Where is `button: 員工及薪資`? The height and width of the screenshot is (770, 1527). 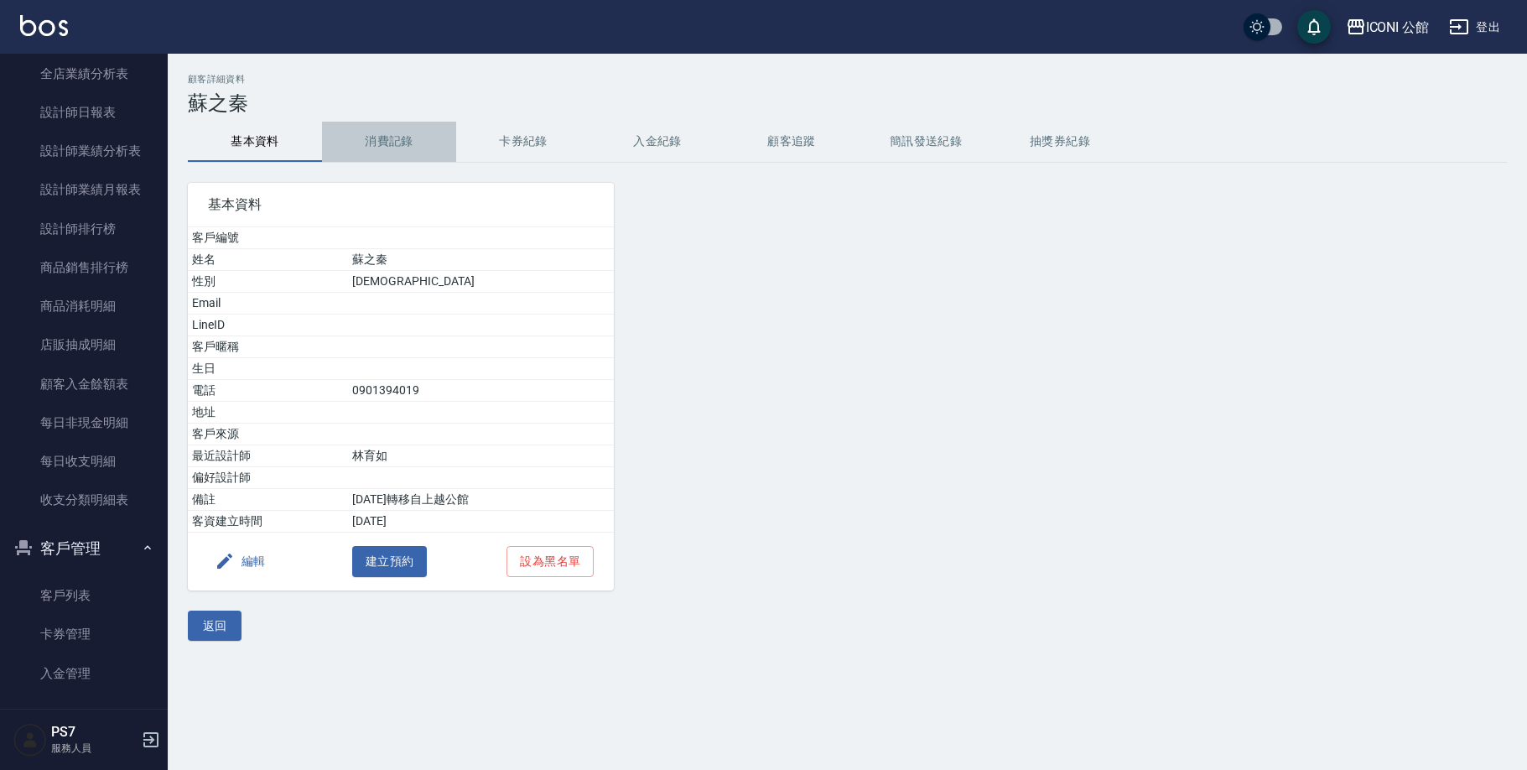 button: 員工及薪資 is located at coordinates (84, 721).